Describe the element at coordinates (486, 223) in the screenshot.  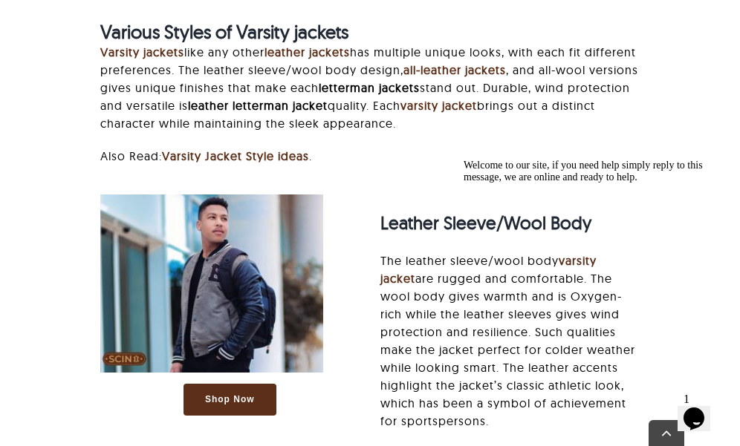
I see `strong: Leather Sleeve/Wool Body` at that location.